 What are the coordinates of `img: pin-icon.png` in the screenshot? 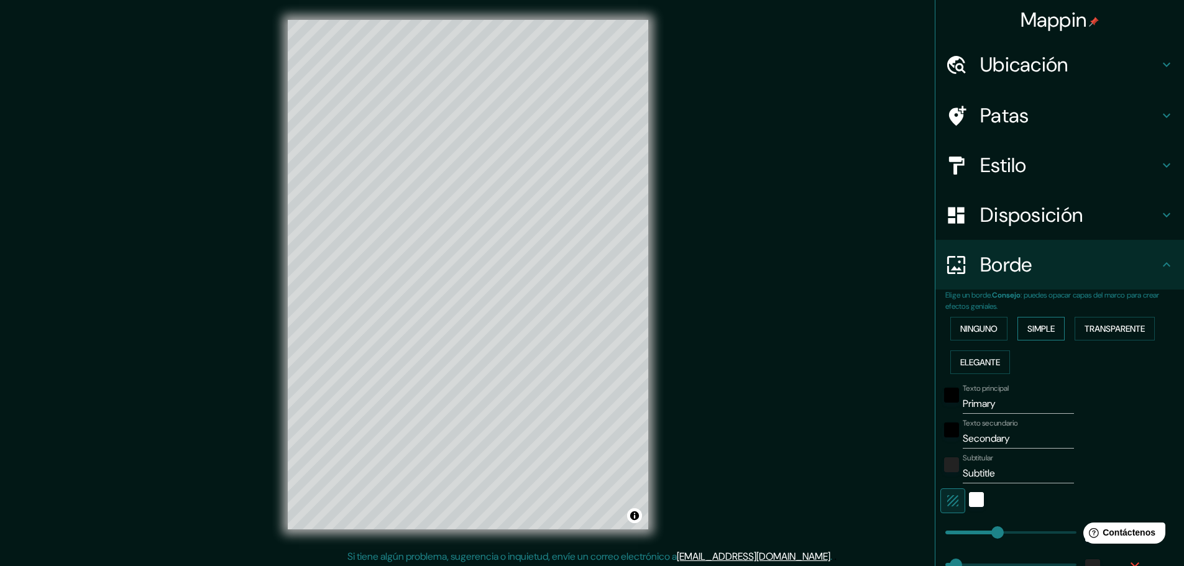 It's located at (1094, 22).